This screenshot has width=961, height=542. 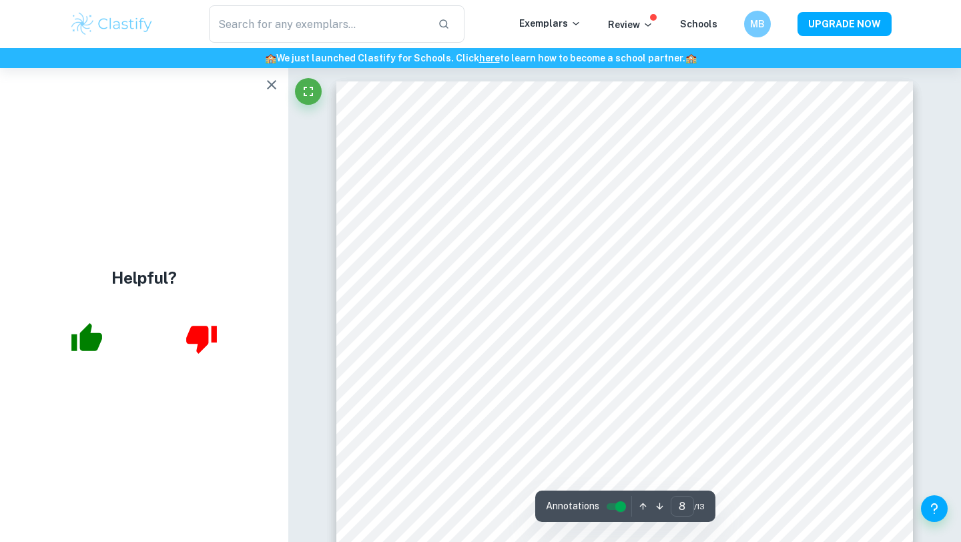 I want to click on p: Review, so click(x=631, y=25).